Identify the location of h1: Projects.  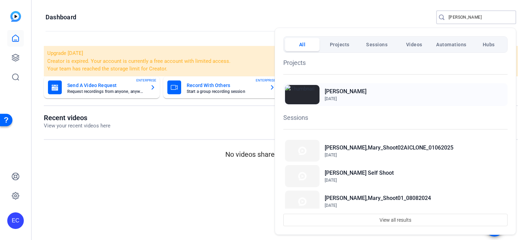
(395, 62).